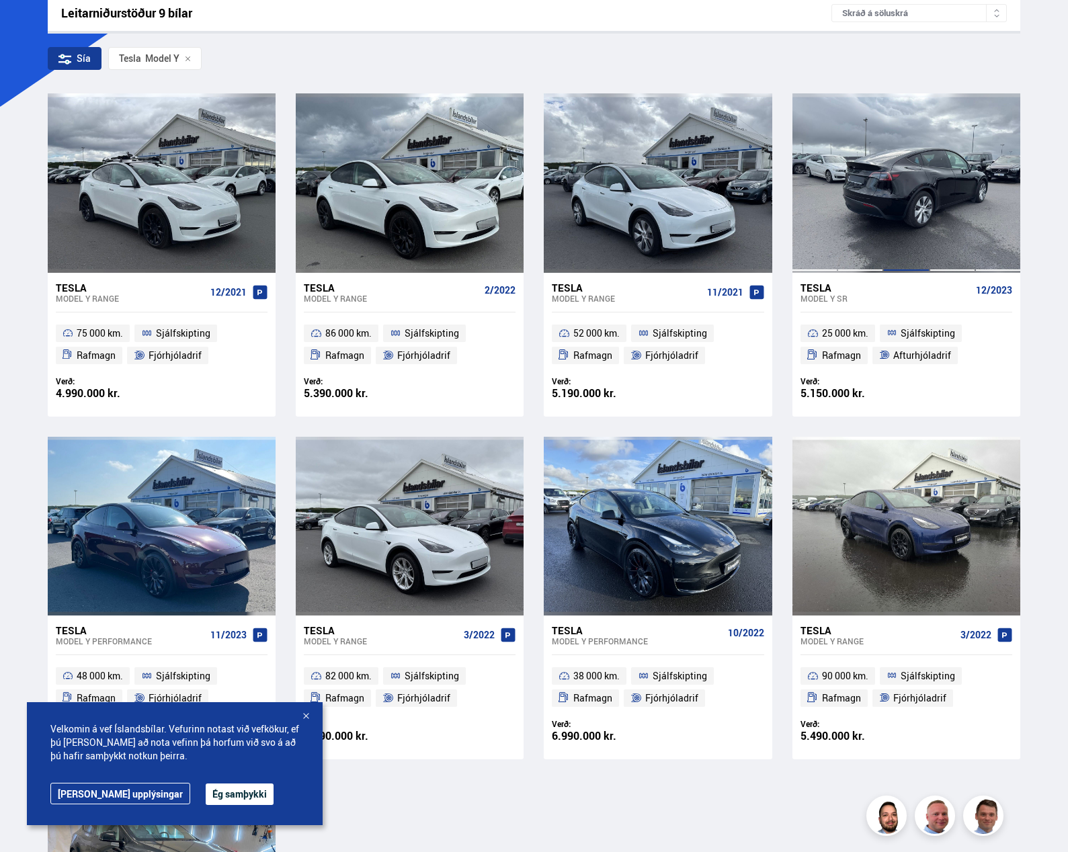  What do you see at coordinates (922, 355) in the screenshot?
I see `span: Afturhjóladrif` at bounding box center [922, 355].